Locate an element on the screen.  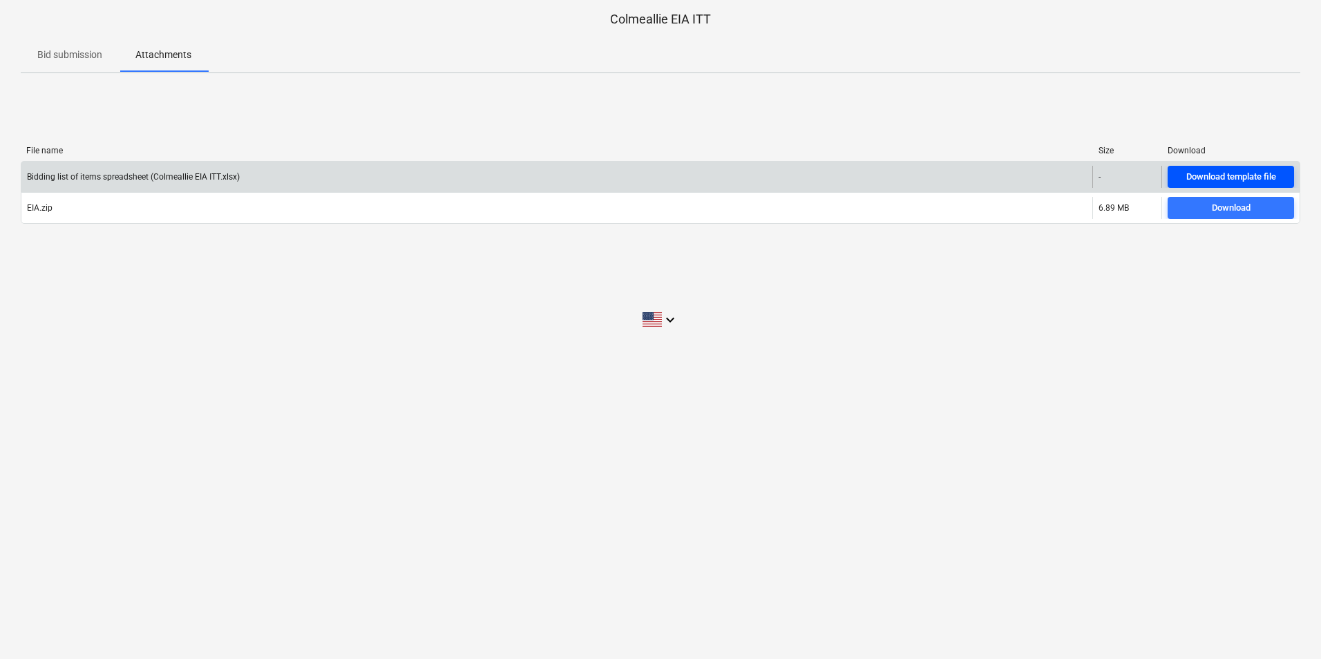
div: EIA.zip is located at coordinates (39, 208).